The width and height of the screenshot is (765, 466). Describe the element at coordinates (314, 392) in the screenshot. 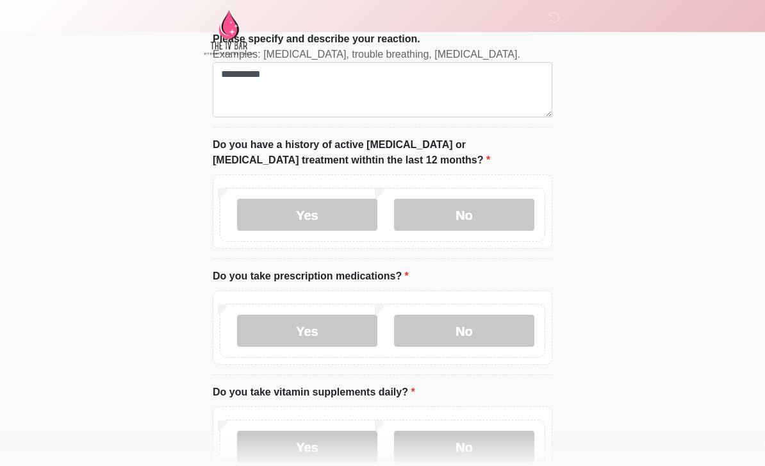

I see `label: Do you take vitamin supplements daily?` at that location.